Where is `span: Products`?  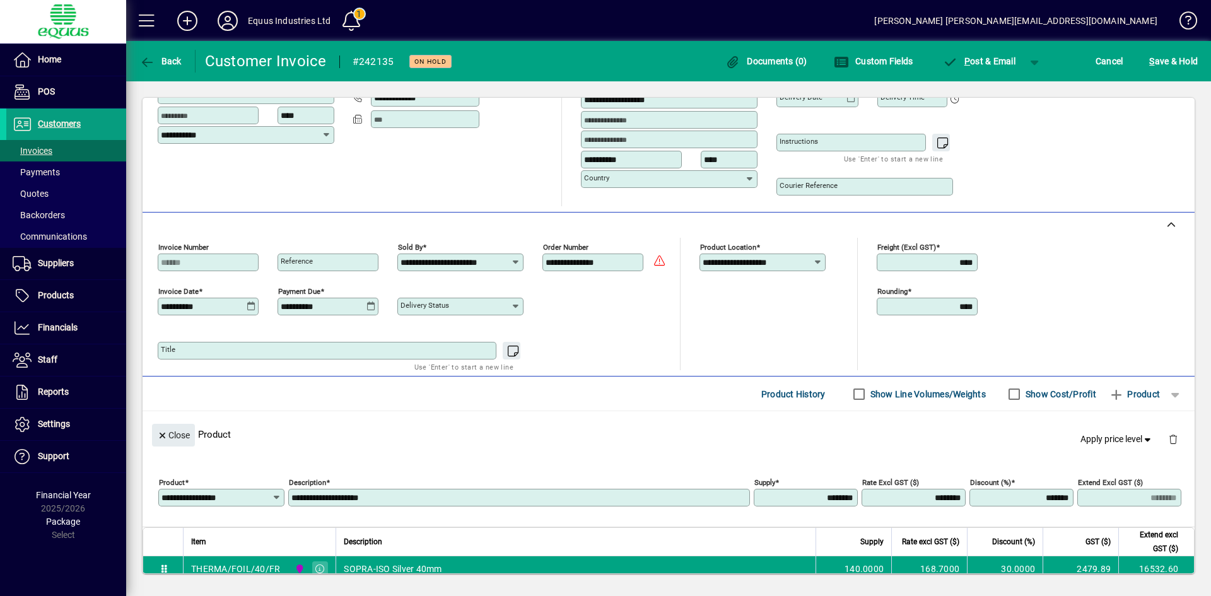 span: Products is located at coordinates (56, 295).